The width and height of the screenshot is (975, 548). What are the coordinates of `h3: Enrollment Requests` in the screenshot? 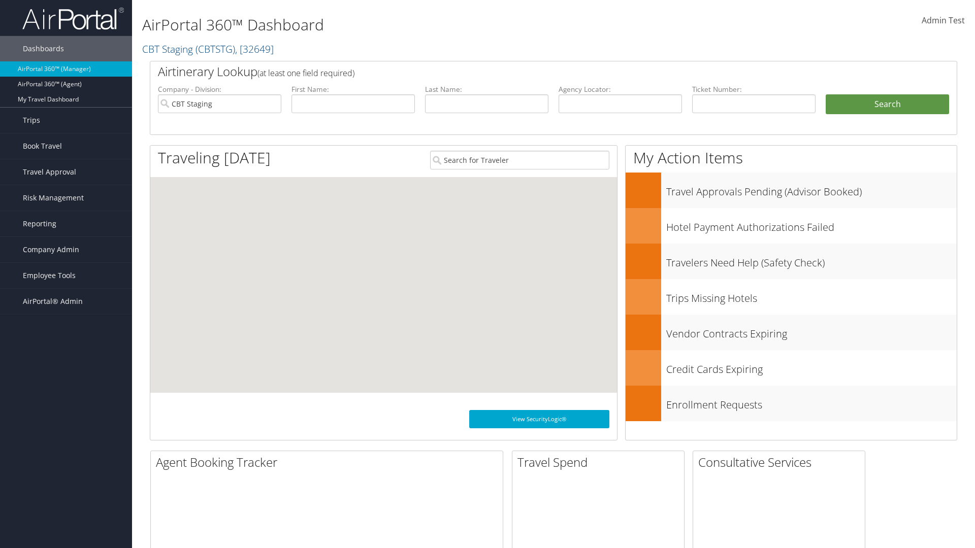 It's located at (811, 403).